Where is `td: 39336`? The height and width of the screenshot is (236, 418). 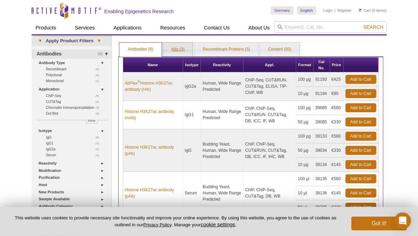
td: 39336 is located at coordinates (322, 208).